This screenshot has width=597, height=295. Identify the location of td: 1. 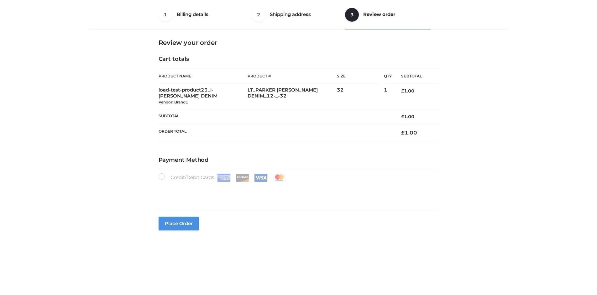
(387, 96).